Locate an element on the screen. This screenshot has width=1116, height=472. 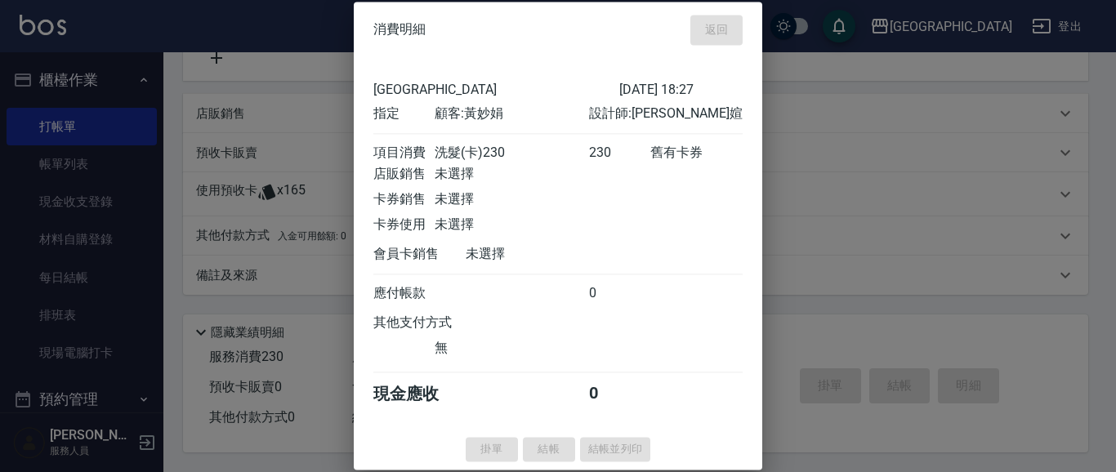
div: 會員卡銷售 is located at coordinates (419, 254).